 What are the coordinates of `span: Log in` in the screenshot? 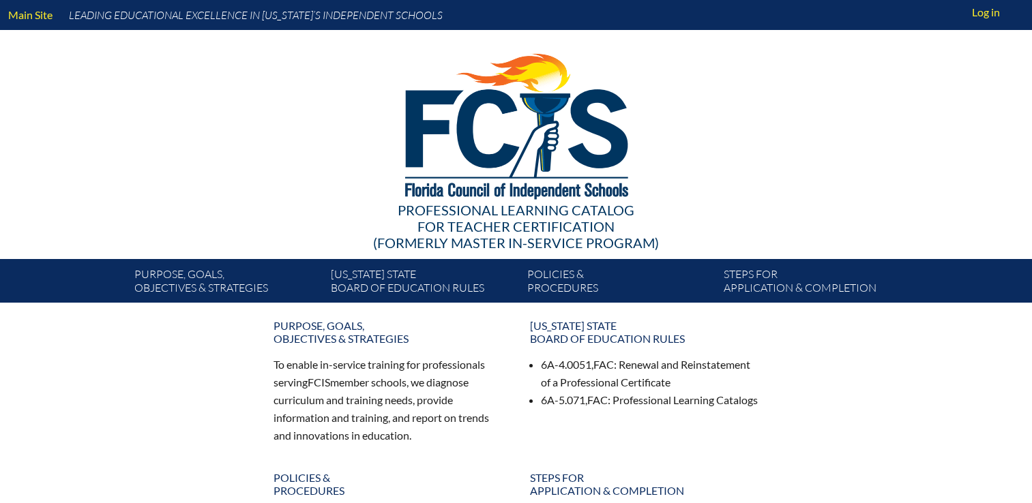 It's located at (986, 12).